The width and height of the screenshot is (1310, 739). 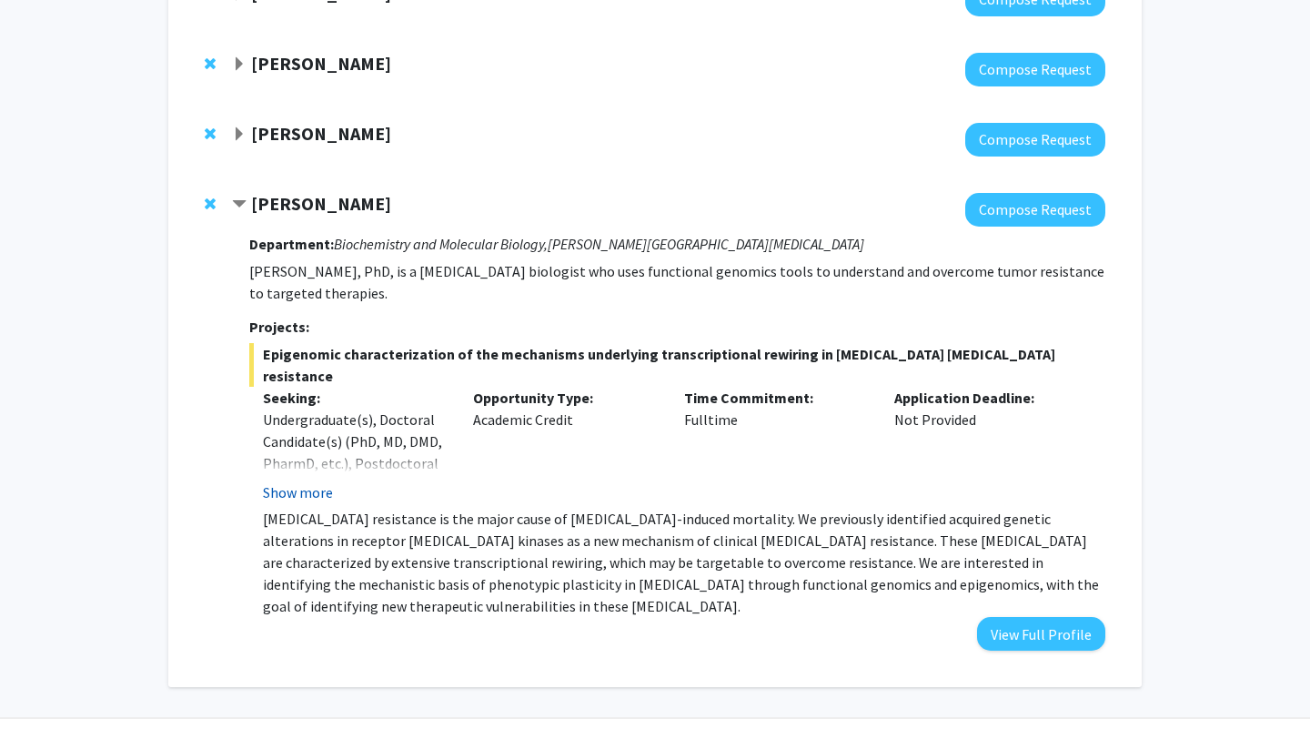 I want to click on p: Seeking:, so click(x=355, y=398).